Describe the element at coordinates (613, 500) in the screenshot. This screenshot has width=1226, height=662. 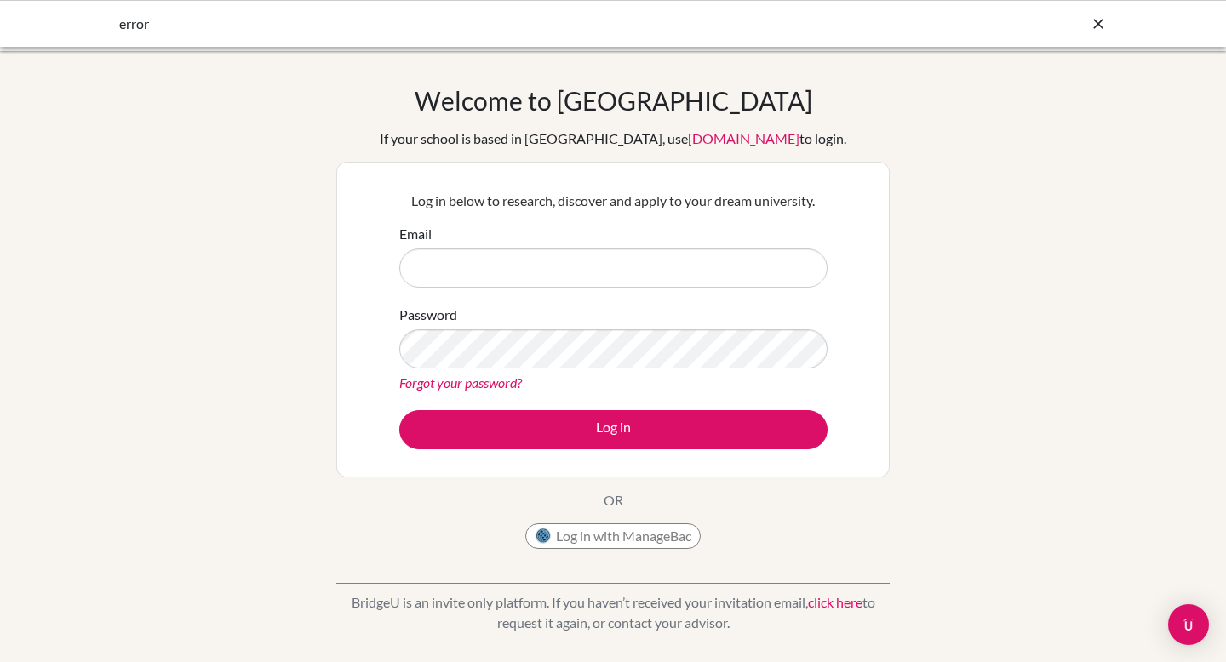
I see `p: OR` at that location.